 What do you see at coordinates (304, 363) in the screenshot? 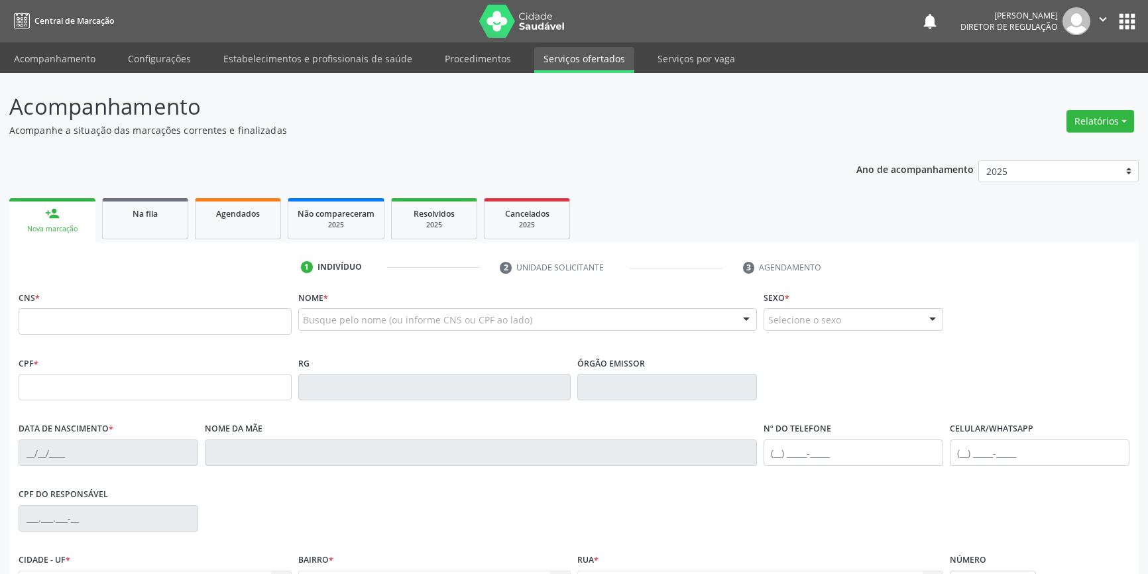
I see `label: RG` at bounding box center [304, 363].